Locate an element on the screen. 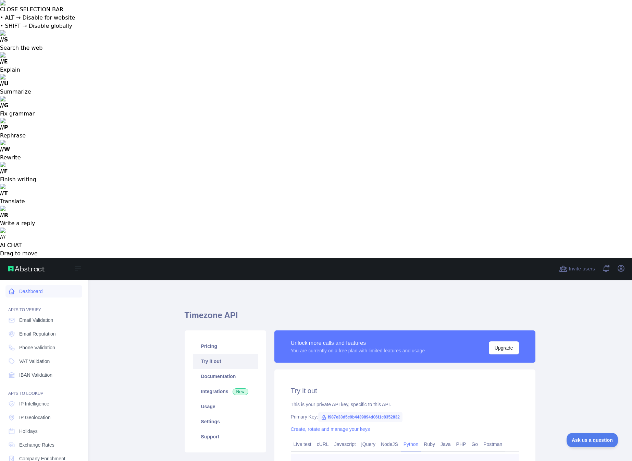 This screenshot has height=461, width=632. a: VAT Validation is located at coordinates (44, 361).